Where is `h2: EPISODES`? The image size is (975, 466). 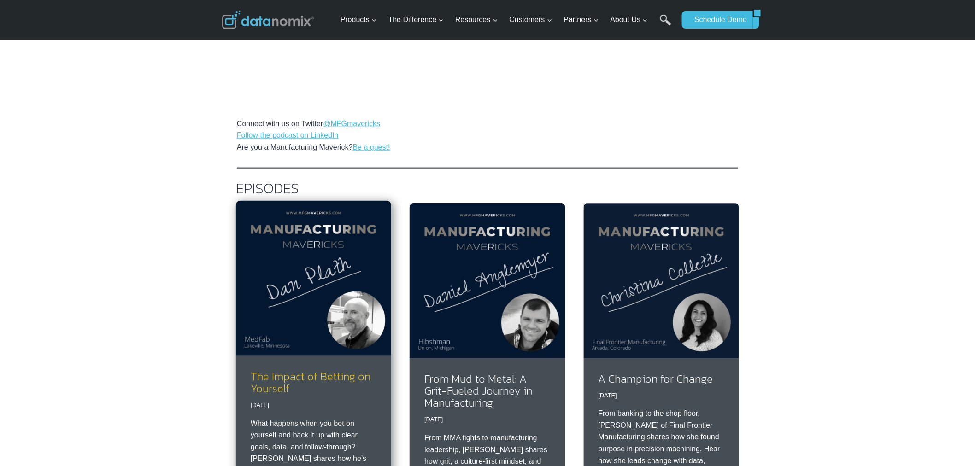
h2: EPISODES is located at coordinates (487, 188).